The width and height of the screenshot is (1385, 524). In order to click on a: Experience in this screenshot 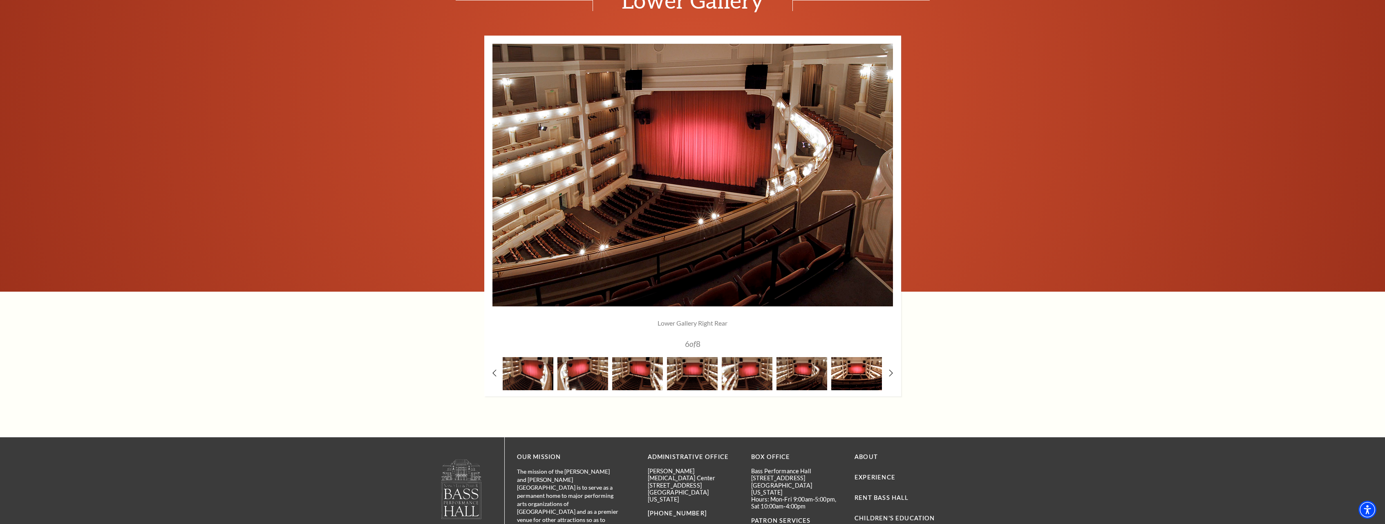, I will do `click(875, 477)`.